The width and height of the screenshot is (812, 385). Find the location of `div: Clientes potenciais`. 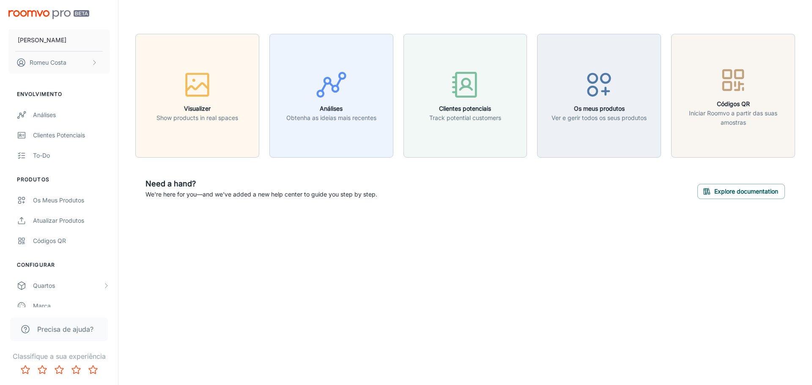

div: Clientes potenciais is located at coordinates (71, 135).